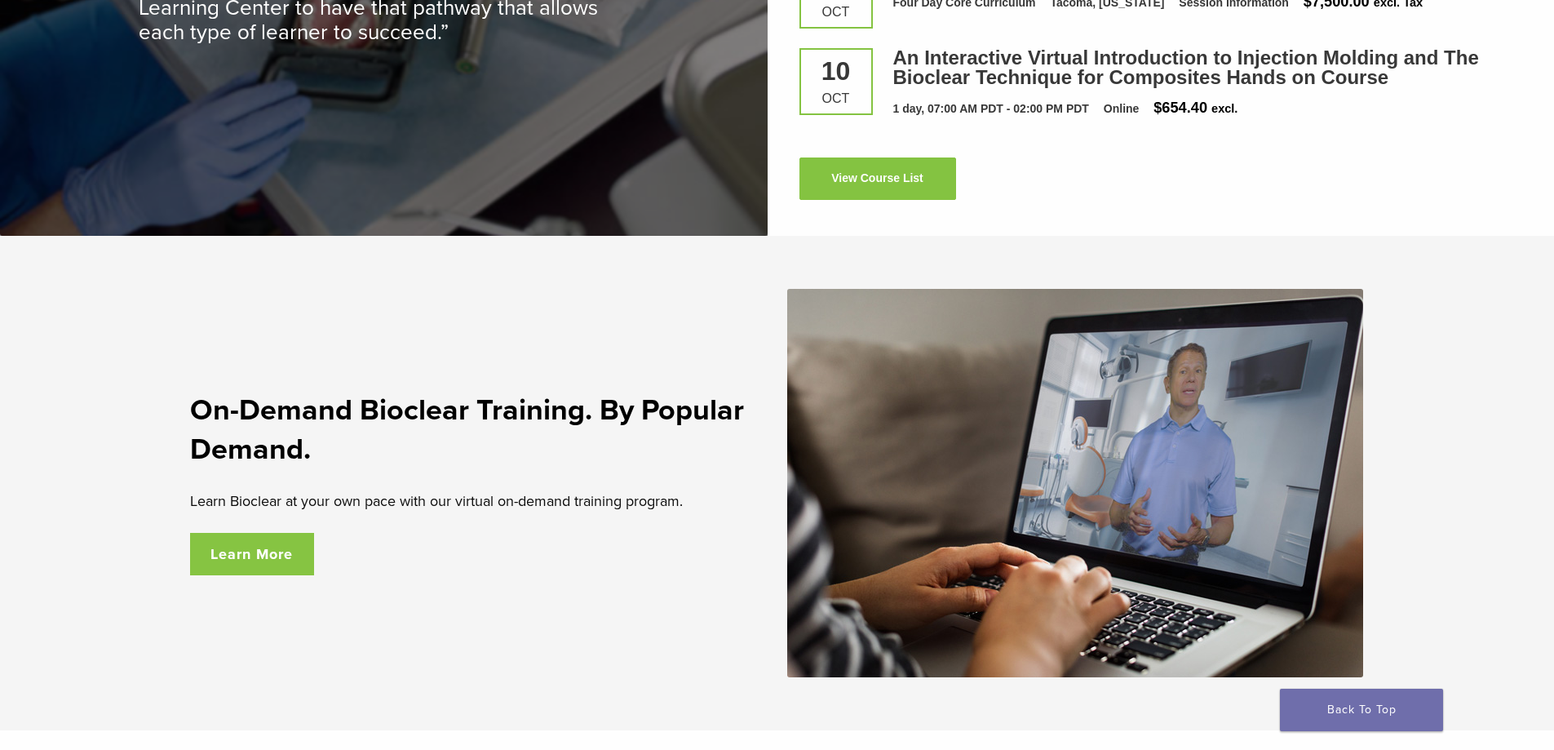 This screenshot has height=750, width=1554. I want to click on div: Online, so click(1121, 108).